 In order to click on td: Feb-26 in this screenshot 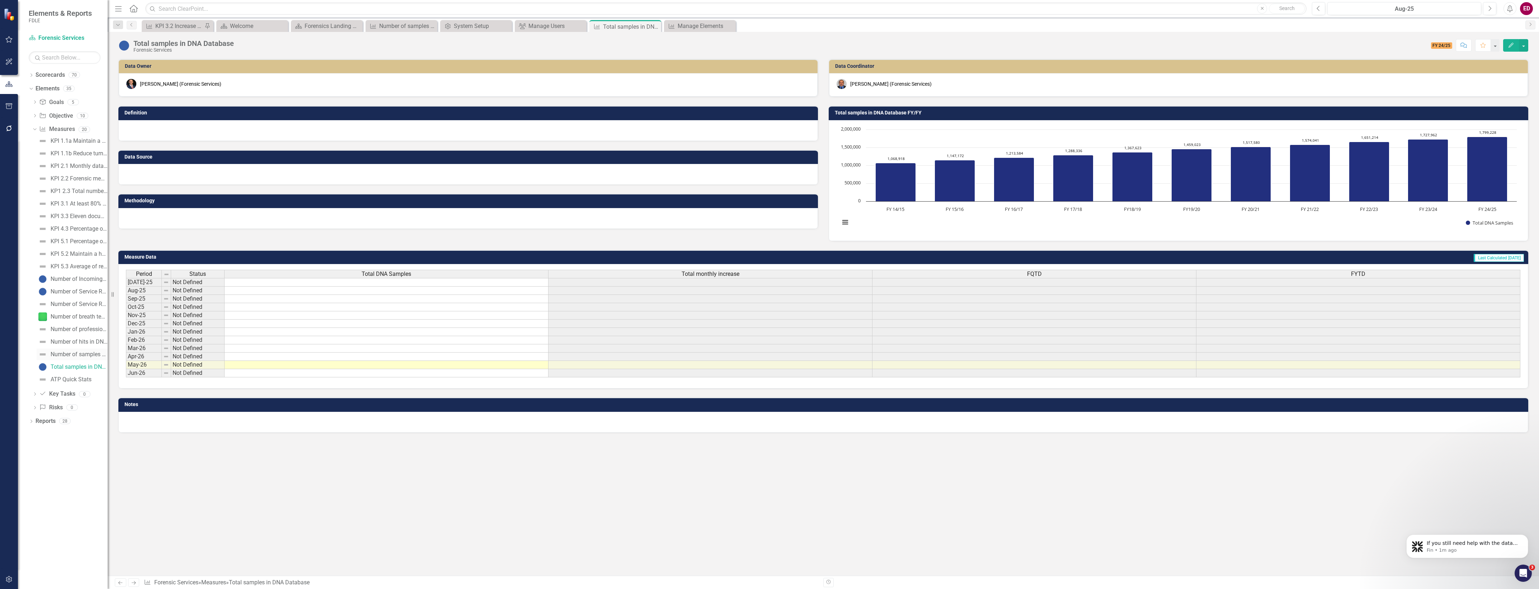, I will do `click(144, 340)`.